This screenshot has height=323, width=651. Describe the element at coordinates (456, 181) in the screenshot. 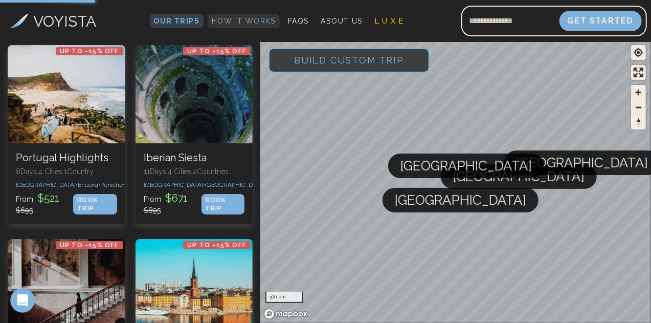

I see `canvas: Map` at that location.